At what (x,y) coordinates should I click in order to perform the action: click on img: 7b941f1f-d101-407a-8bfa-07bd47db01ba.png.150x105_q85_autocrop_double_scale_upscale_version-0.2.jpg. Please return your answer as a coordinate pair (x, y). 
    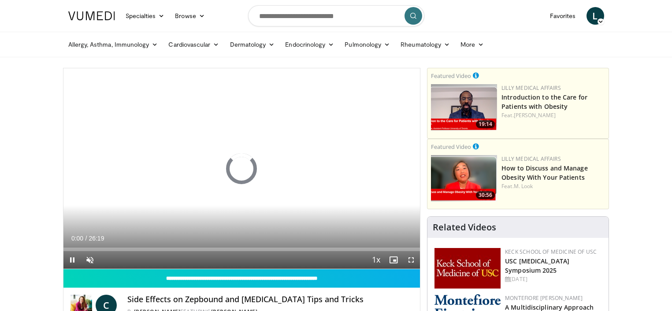
    Looking at the image, I should click on (467, 268).